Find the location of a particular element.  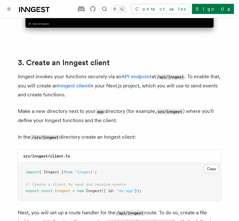

span: ({ id is located at coordinates (107, 190).